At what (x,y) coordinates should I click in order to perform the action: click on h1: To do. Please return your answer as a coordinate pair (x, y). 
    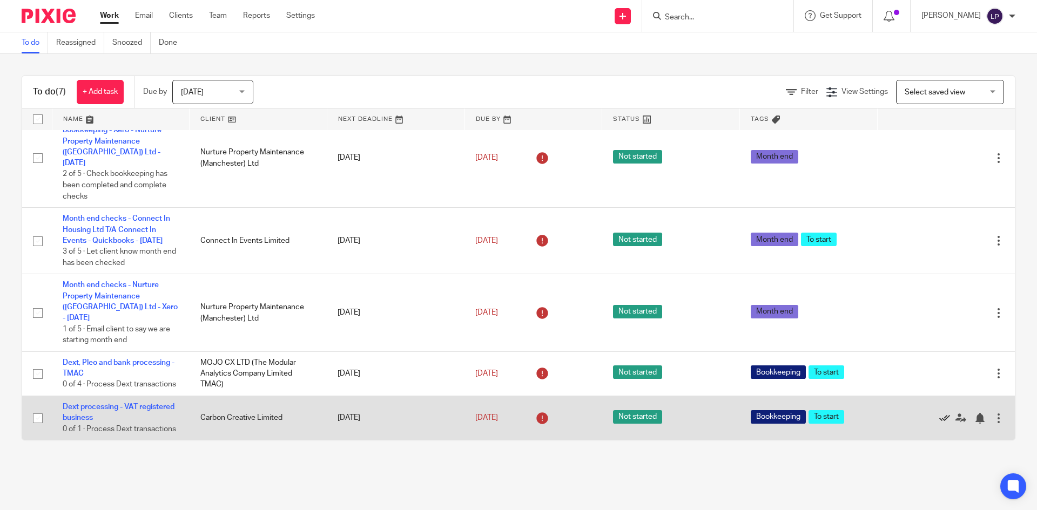
    Looking at the image, I should click on (49, 92).